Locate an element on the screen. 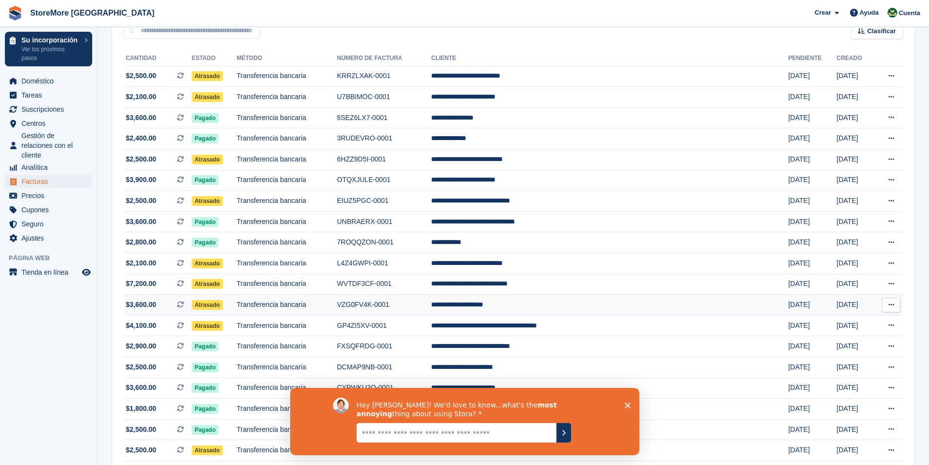 The height and width of the screenshot is (465, 929). th: Cliente is located at coordinates (609, 59).